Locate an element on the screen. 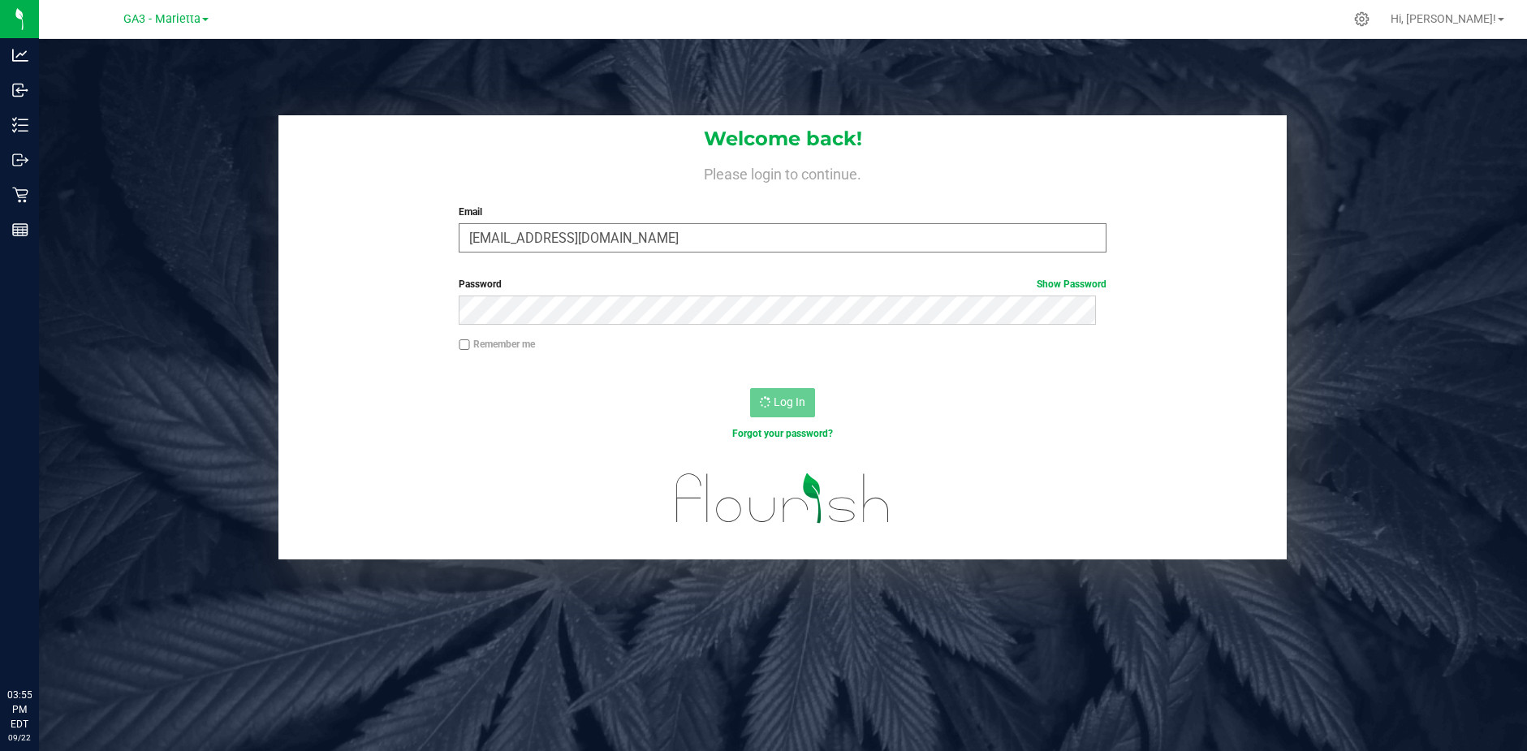 The width and height of the screenshot is (1527, 751). h4: Please login to continue. is located at coordinates (783, 172).